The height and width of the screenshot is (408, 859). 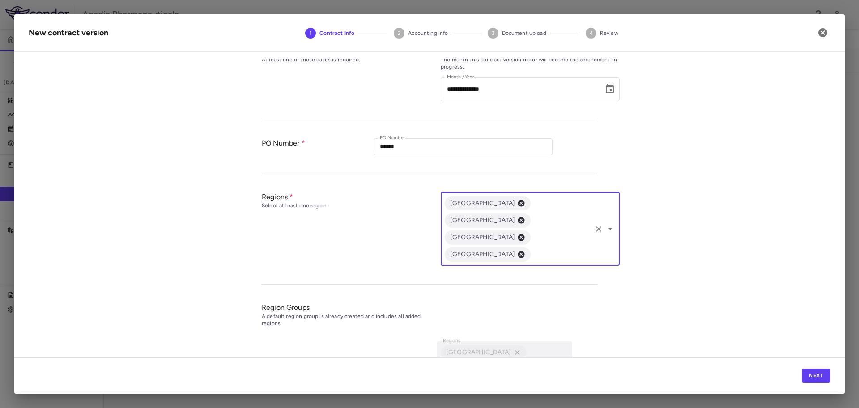 I want to click on div: At least one of these dates is required., so click(x=351, y=60).